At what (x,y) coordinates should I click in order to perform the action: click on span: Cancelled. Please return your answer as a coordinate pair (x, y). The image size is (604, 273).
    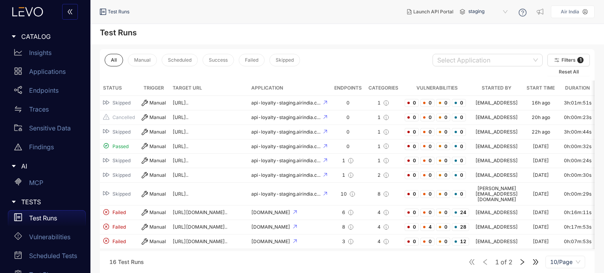
    Looking at the image, I should click on (124, 118).